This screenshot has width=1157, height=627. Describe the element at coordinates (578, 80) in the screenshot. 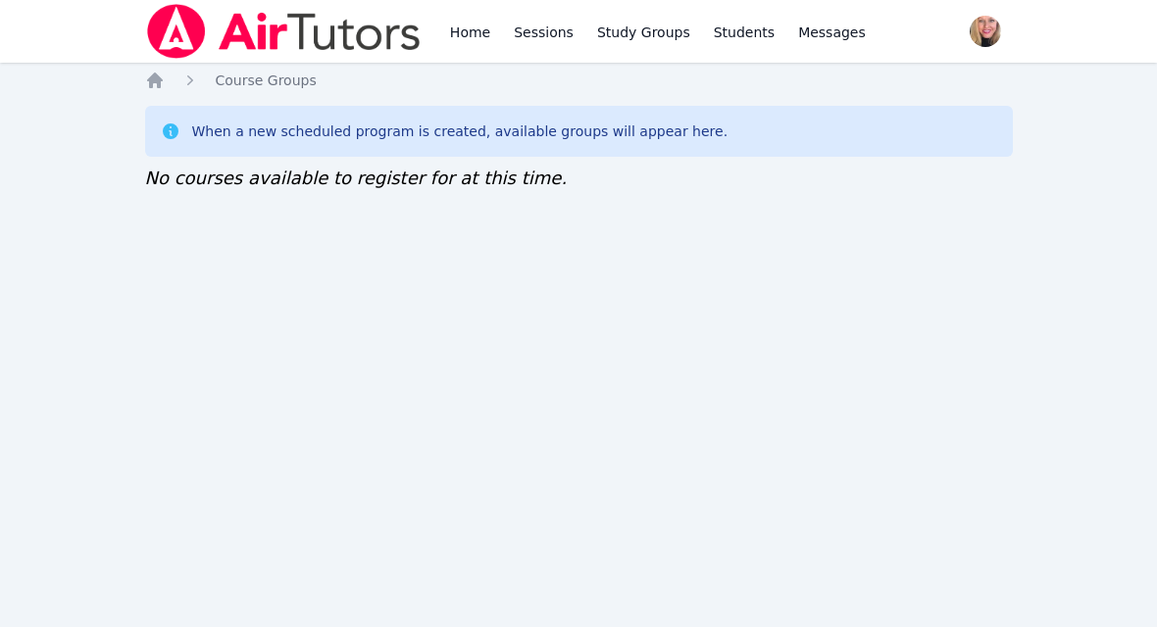

I see `nav: Breadcrumb` at that location.